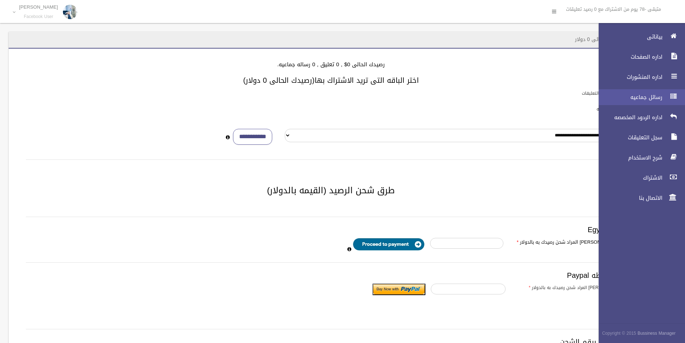 The image size is (685, 343). I want to click on a: اداره الصفحات, so click(639, 57).